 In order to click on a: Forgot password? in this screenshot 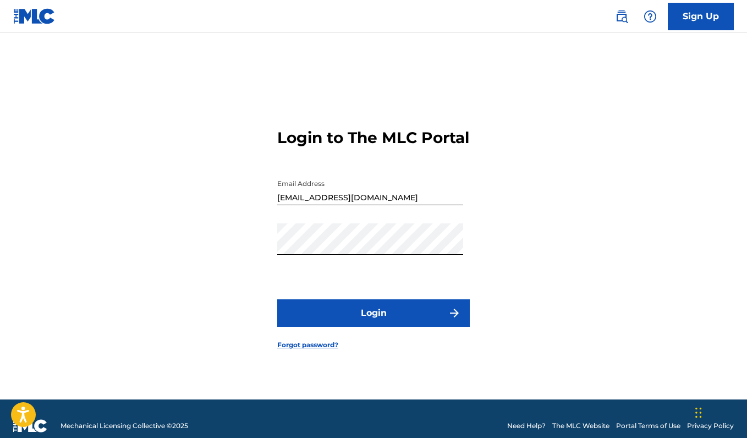, I will do `click(308, 345)`.